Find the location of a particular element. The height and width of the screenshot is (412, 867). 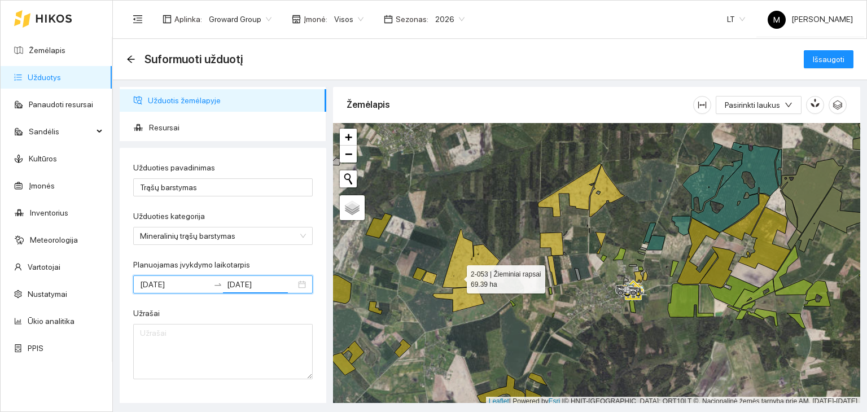

span: Pasirinkti laukus is located at coordinates (753, 105).